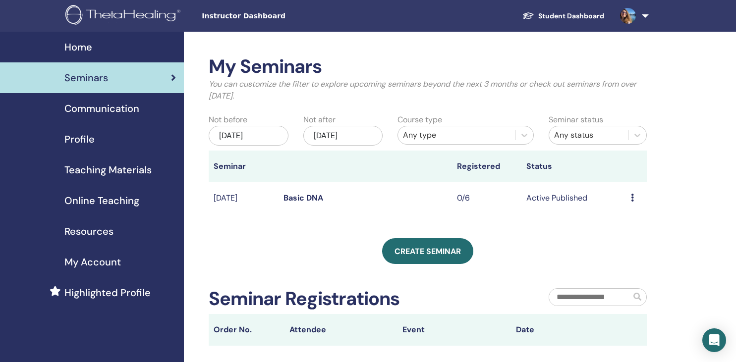 The height and width of the screenshot is (362, 736). What do you see at coordinates (567, 330) in the screenshot?
I see `th: Date` at bounding box center [567, 330].